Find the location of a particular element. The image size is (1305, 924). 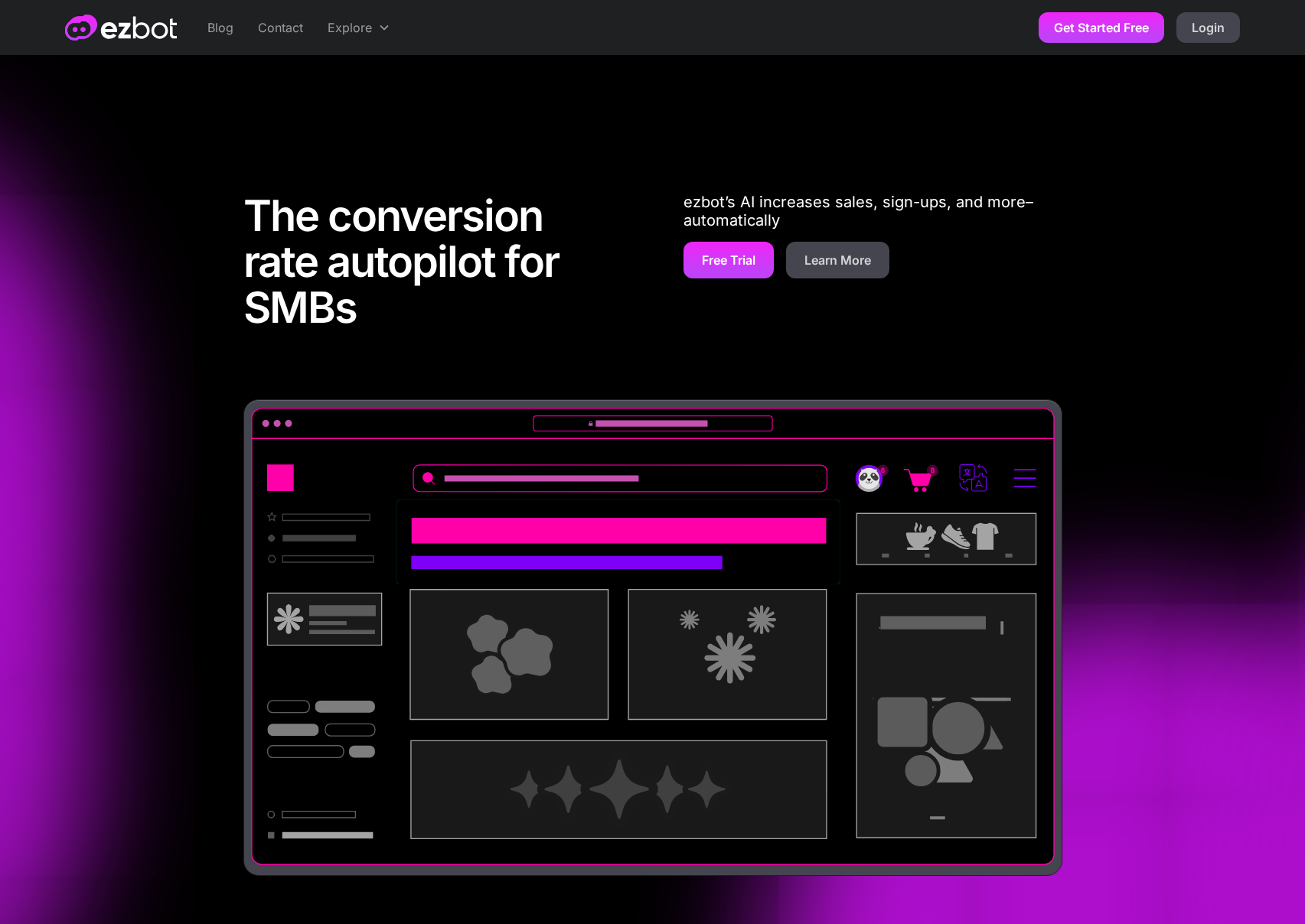

h1: The conversion rate autopilot for SMBs is located at coordinates (433, 265).